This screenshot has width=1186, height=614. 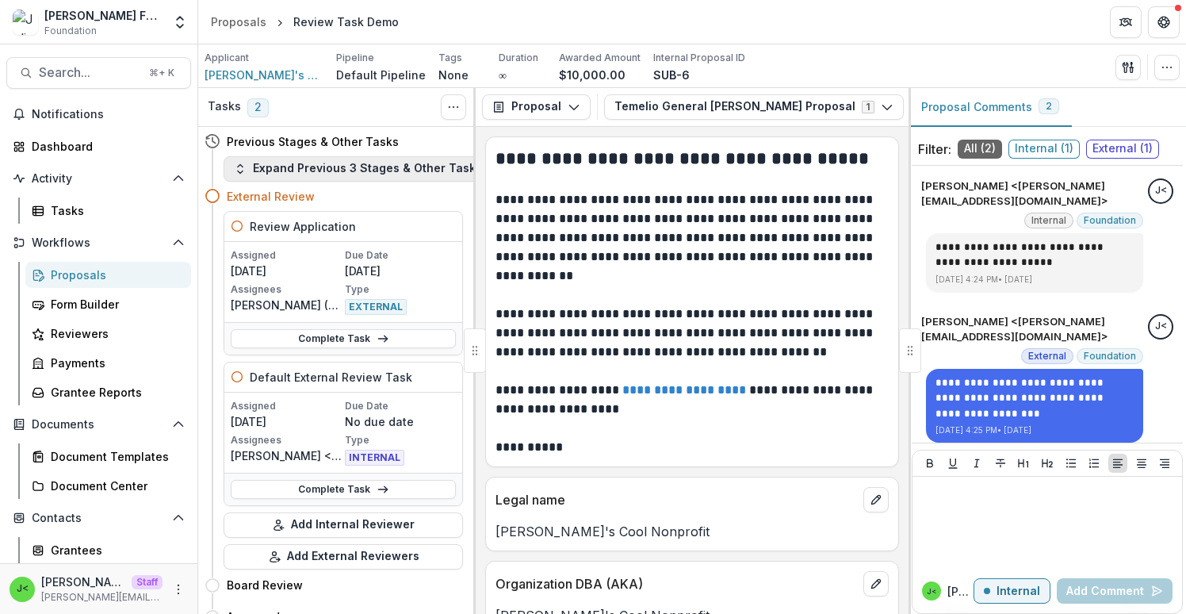 I want to click on a: Tasks, so click(x=108, y=210).